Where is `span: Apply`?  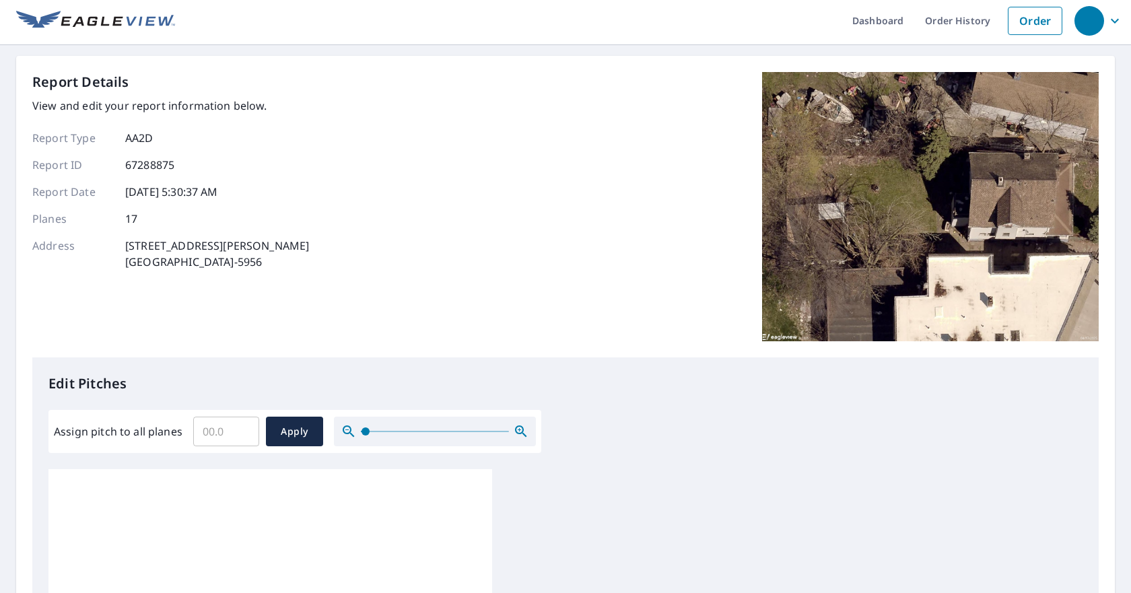
span: Apply is located at coordinates (294, 432).